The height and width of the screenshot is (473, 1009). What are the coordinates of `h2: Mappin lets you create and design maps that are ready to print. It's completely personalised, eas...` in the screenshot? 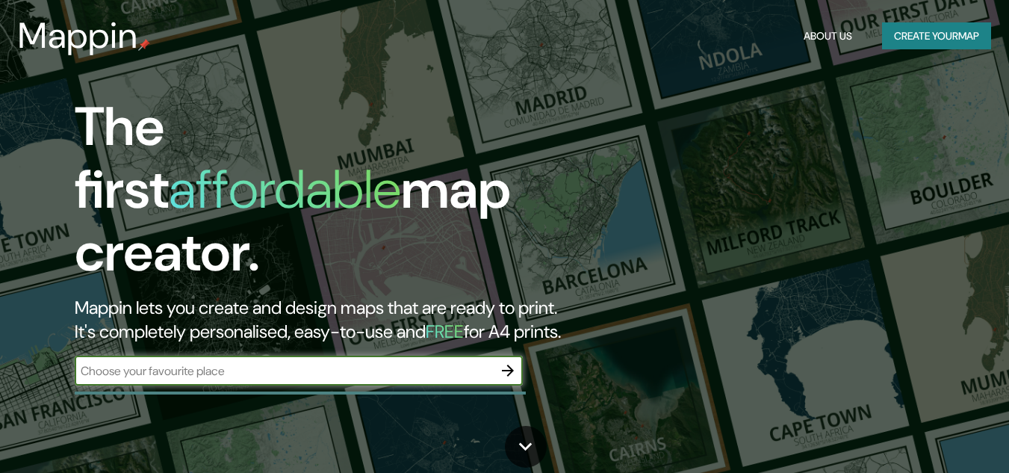 It's located at (327, 320).